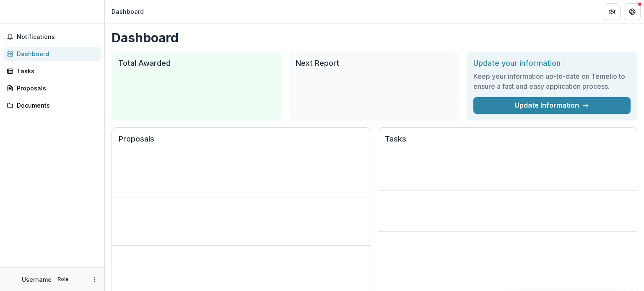  I want to click on span: Notifications, so click(57, 37).